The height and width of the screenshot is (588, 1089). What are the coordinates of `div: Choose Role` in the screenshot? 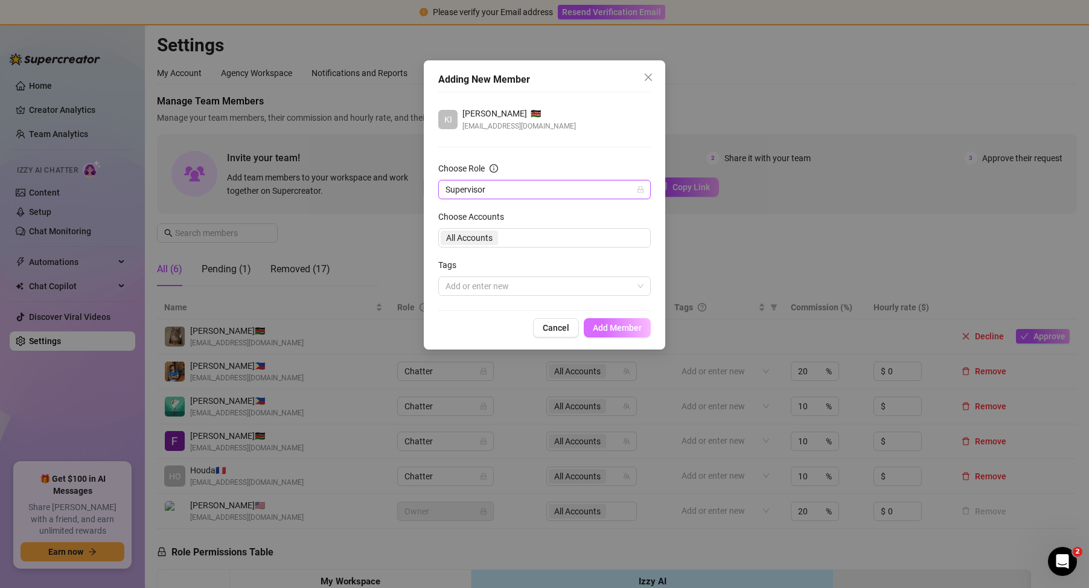 It's located at (461, 168).